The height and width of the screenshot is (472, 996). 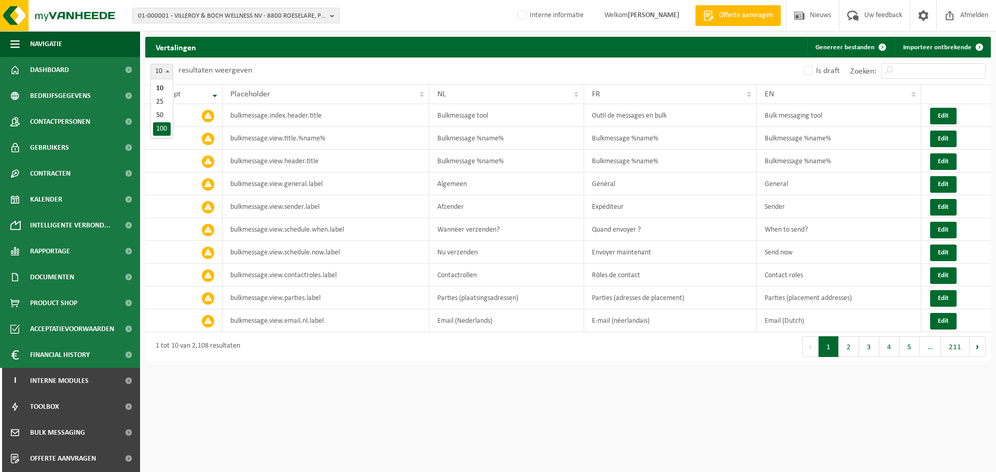 I want to click on td: Parties (plaatsingsadressen), so click(x=507, y=298).